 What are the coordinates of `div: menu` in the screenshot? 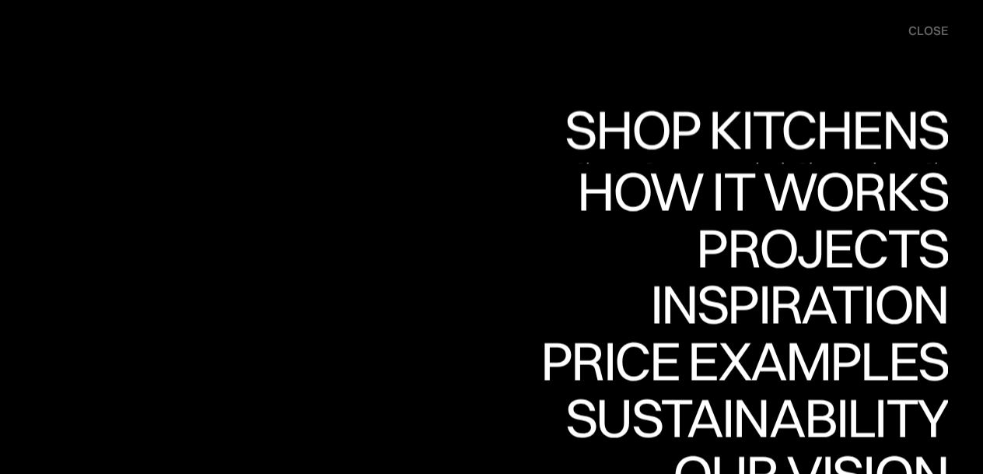 It's located at (920, 31).